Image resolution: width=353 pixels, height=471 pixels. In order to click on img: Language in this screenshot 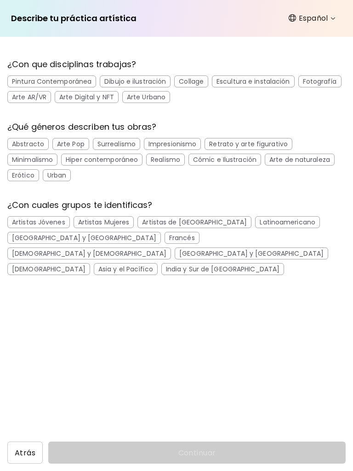, I will do `click(292, 18)`.